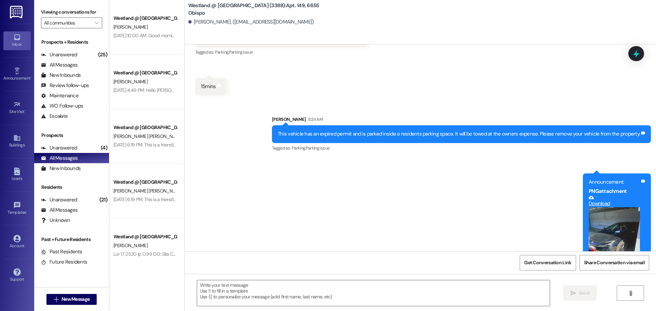 Image resolution: width=656 pixels, height=311 pixels. I want to click on div: Announcement:, so click(614, 182).